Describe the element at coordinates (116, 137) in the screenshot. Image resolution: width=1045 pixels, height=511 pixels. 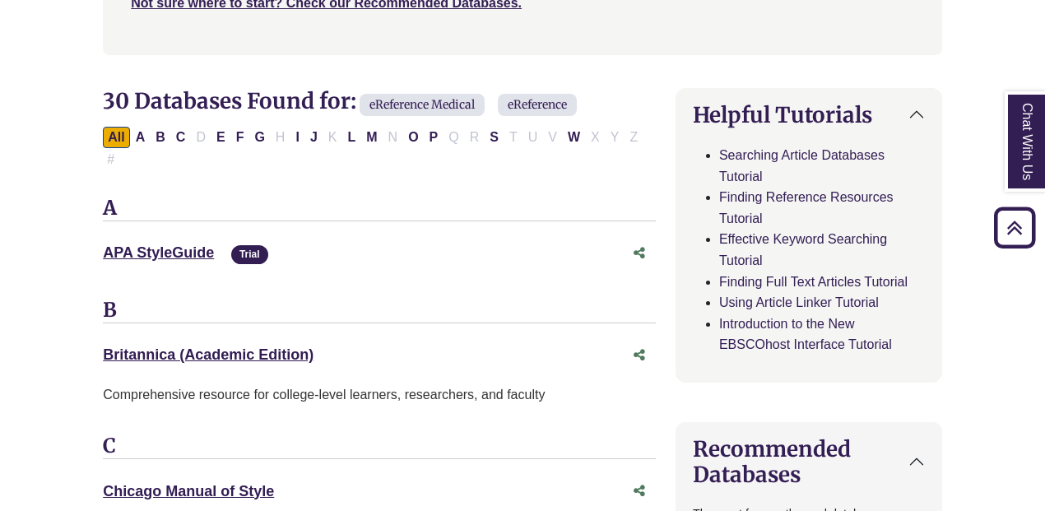
I see `button: All` at that location.